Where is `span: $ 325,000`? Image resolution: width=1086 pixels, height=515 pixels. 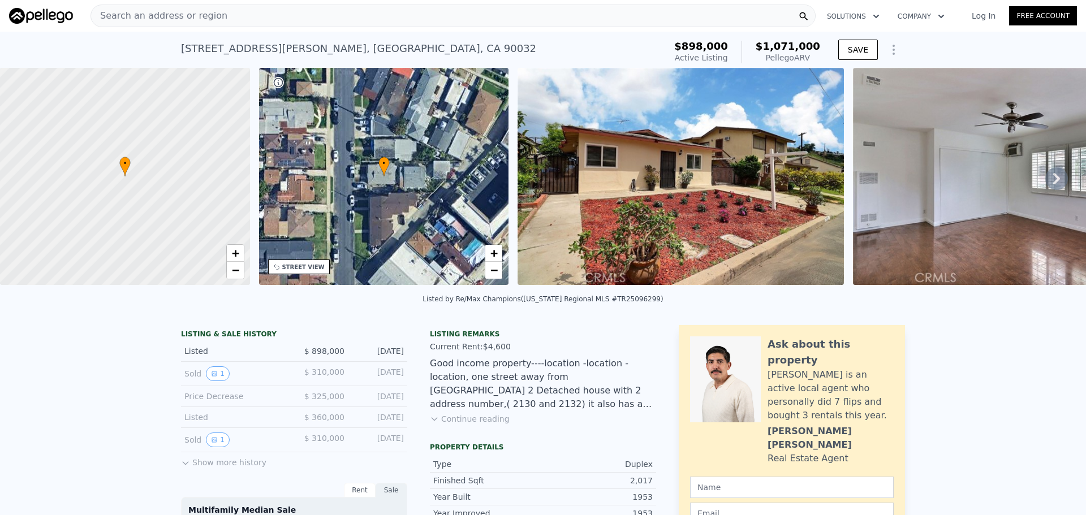
span: $ 325,000 is located at coordinates (324, 396).